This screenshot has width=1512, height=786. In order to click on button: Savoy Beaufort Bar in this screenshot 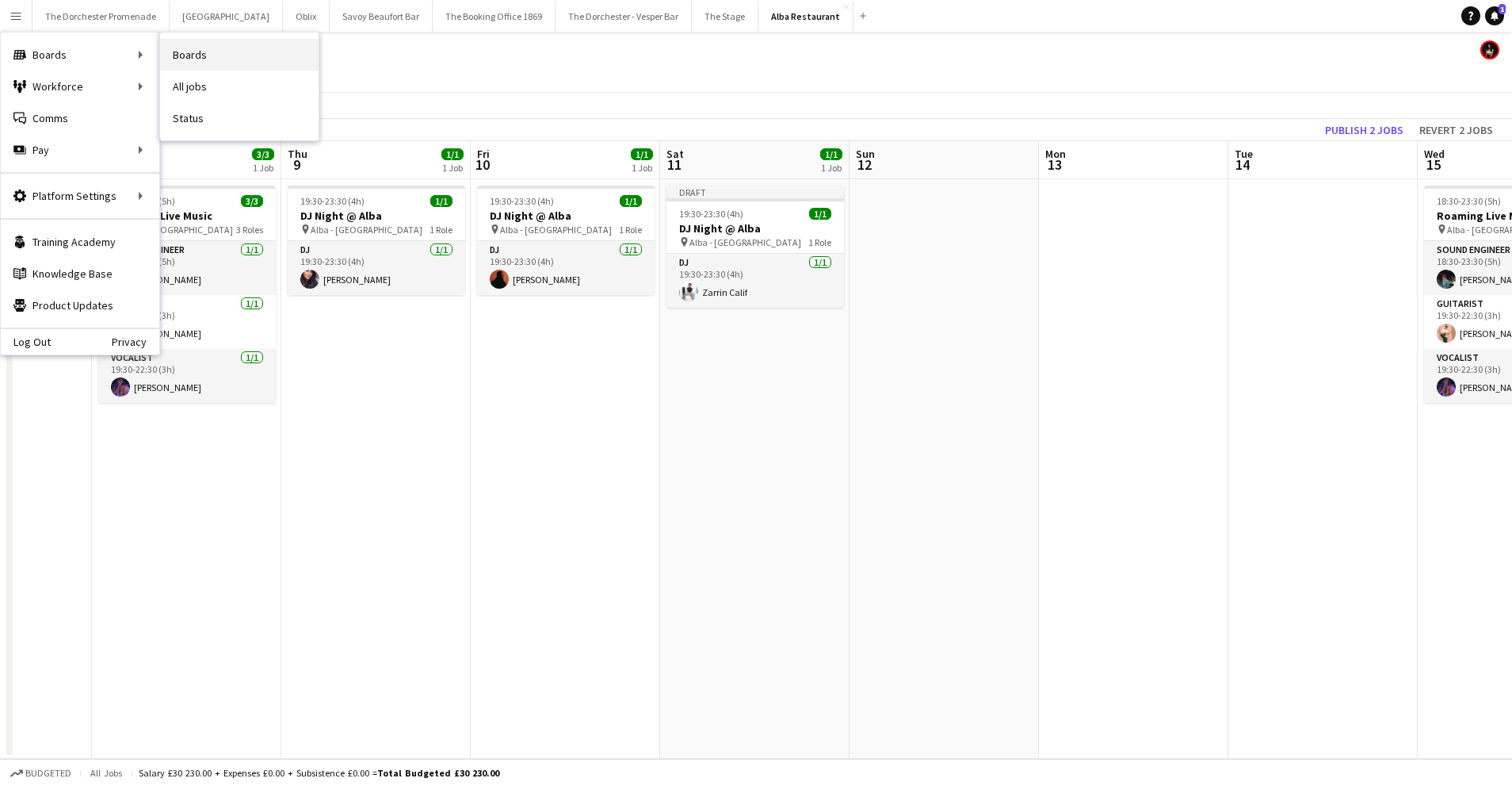, I will do `click(381, 15)`.